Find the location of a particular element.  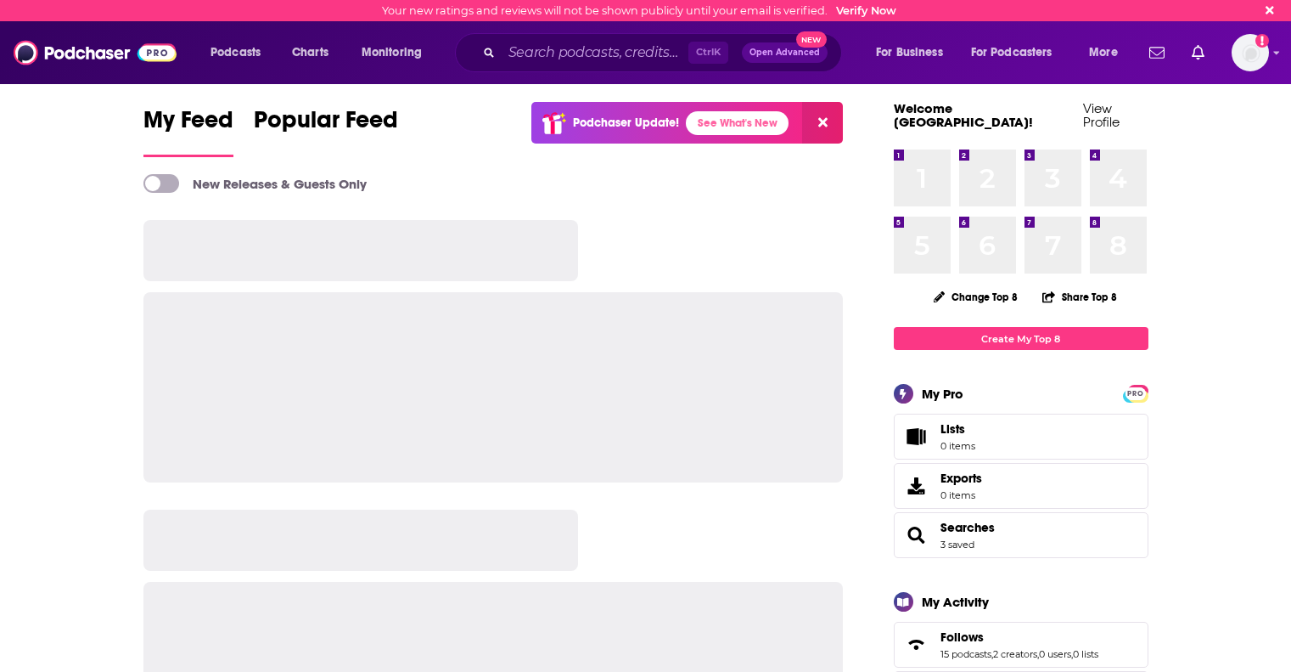

a: PRO is located at coordinates (1136, 392).